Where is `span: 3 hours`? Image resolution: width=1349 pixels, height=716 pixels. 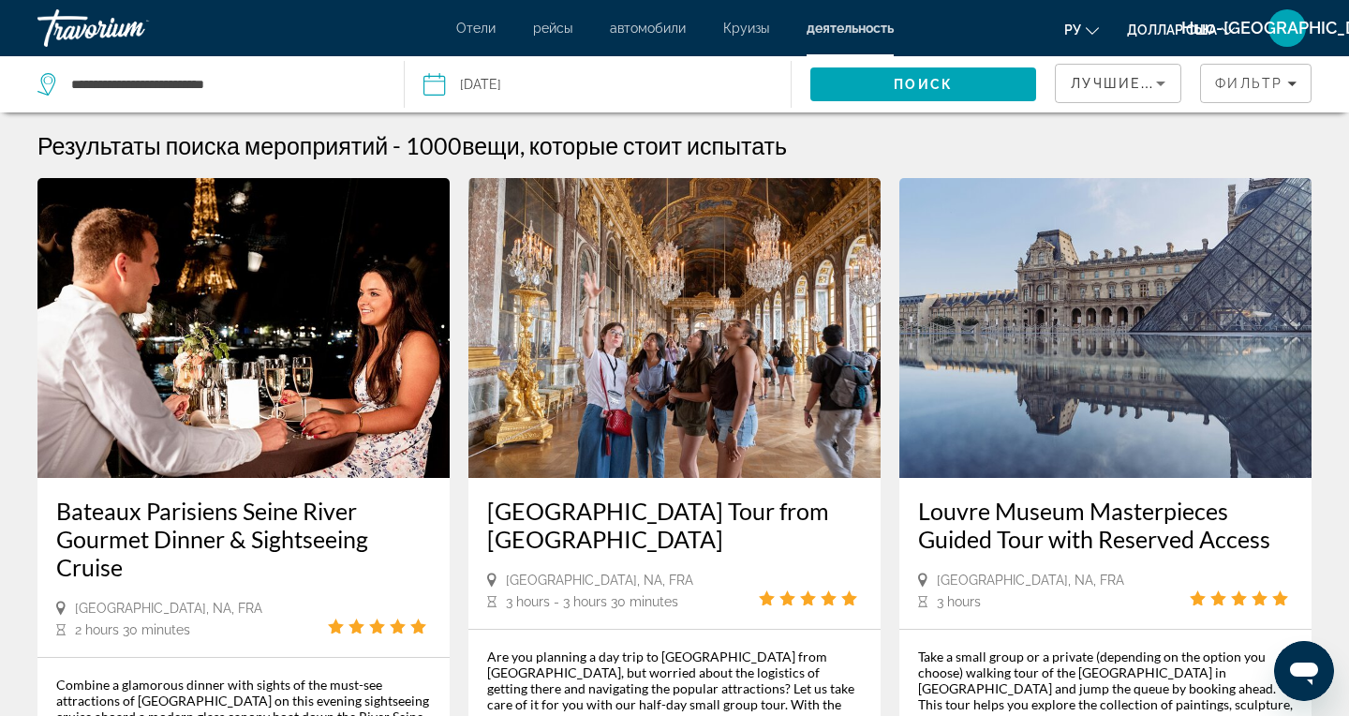
span: 3 hours is located at coordinates (959, 602).